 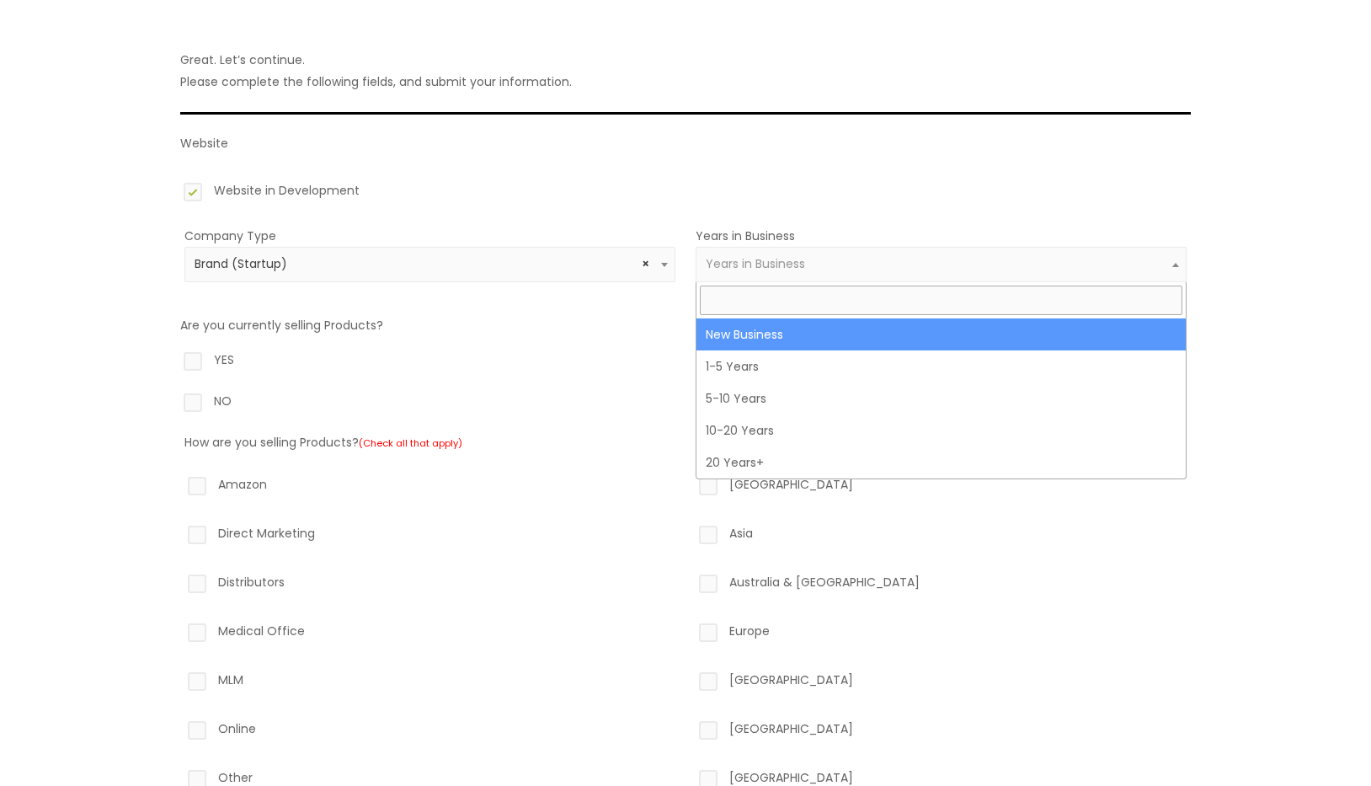 What do you see at coordinates (430, 634) in the screenshot?
I see `label: Medical Office` at bounding box center [430, 634].